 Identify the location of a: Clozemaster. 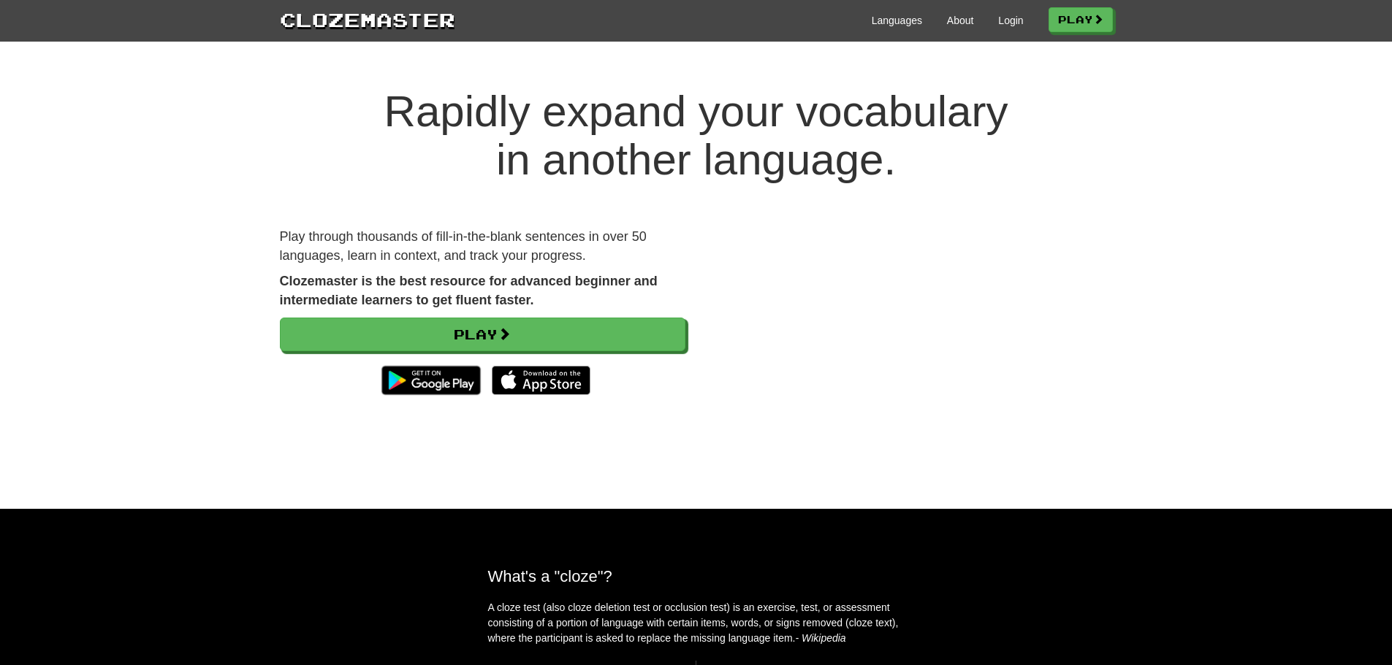
(367, 19).